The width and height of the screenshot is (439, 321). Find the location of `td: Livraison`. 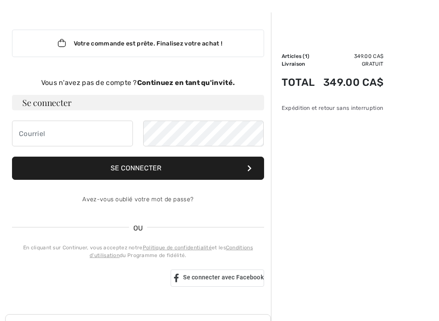

td: Livraison is located at coordinates (300, 64).